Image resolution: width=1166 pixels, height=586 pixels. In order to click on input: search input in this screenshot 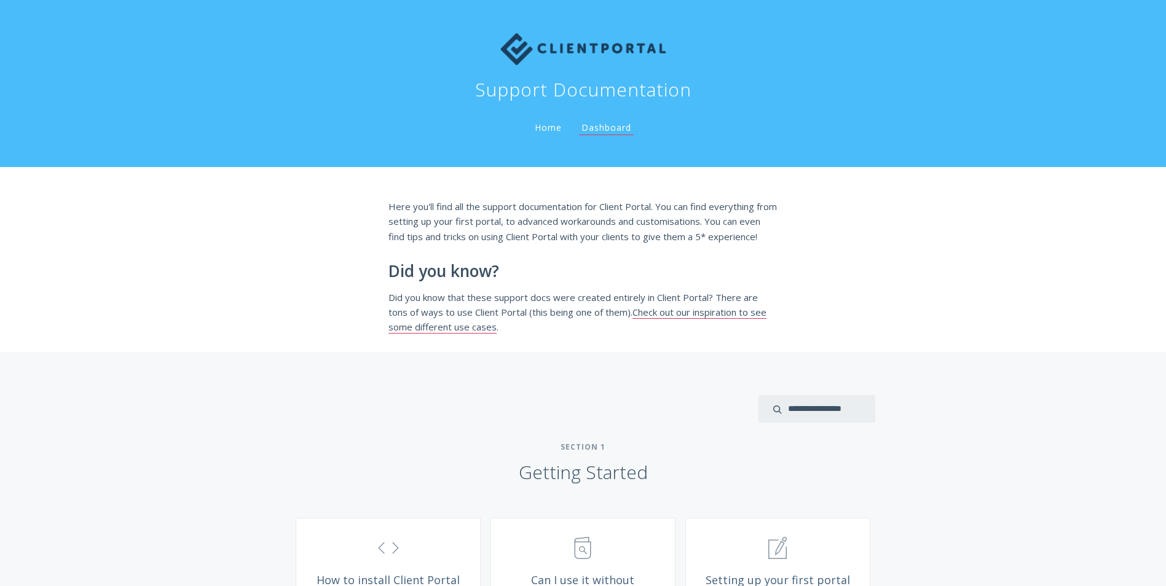, I will do `click(817, 409)`.